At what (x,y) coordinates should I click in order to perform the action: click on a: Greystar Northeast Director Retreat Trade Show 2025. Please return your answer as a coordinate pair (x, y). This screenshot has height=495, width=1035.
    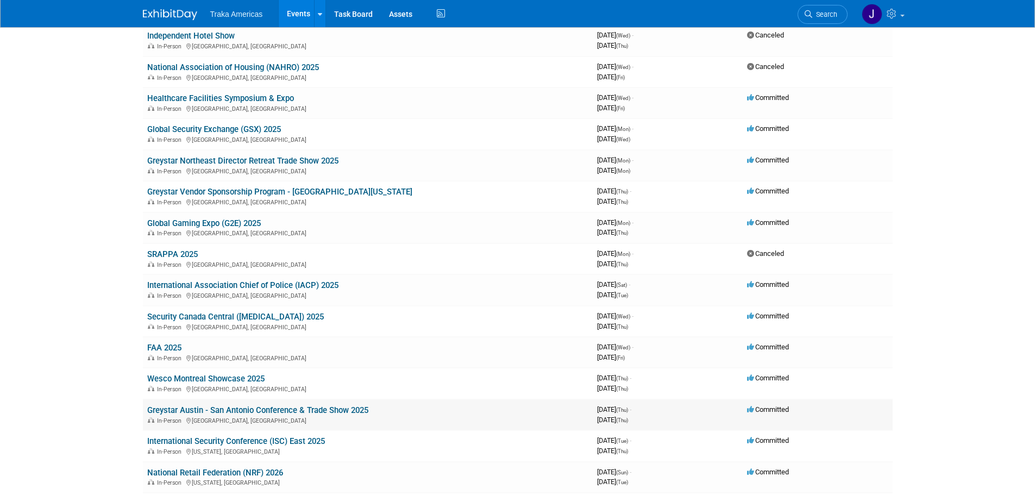
    Looking at the image, I should click on (243, 161).